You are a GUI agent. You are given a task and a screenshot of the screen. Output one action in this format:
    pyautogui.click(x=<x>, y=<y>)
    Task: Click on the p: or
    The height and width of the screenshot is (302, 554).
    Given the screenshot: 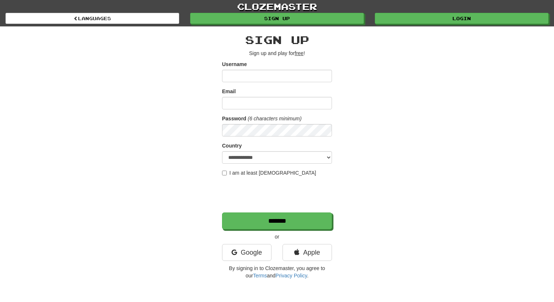 What is the action you would take?
    pyautogui.click(x=277, y=236)
    